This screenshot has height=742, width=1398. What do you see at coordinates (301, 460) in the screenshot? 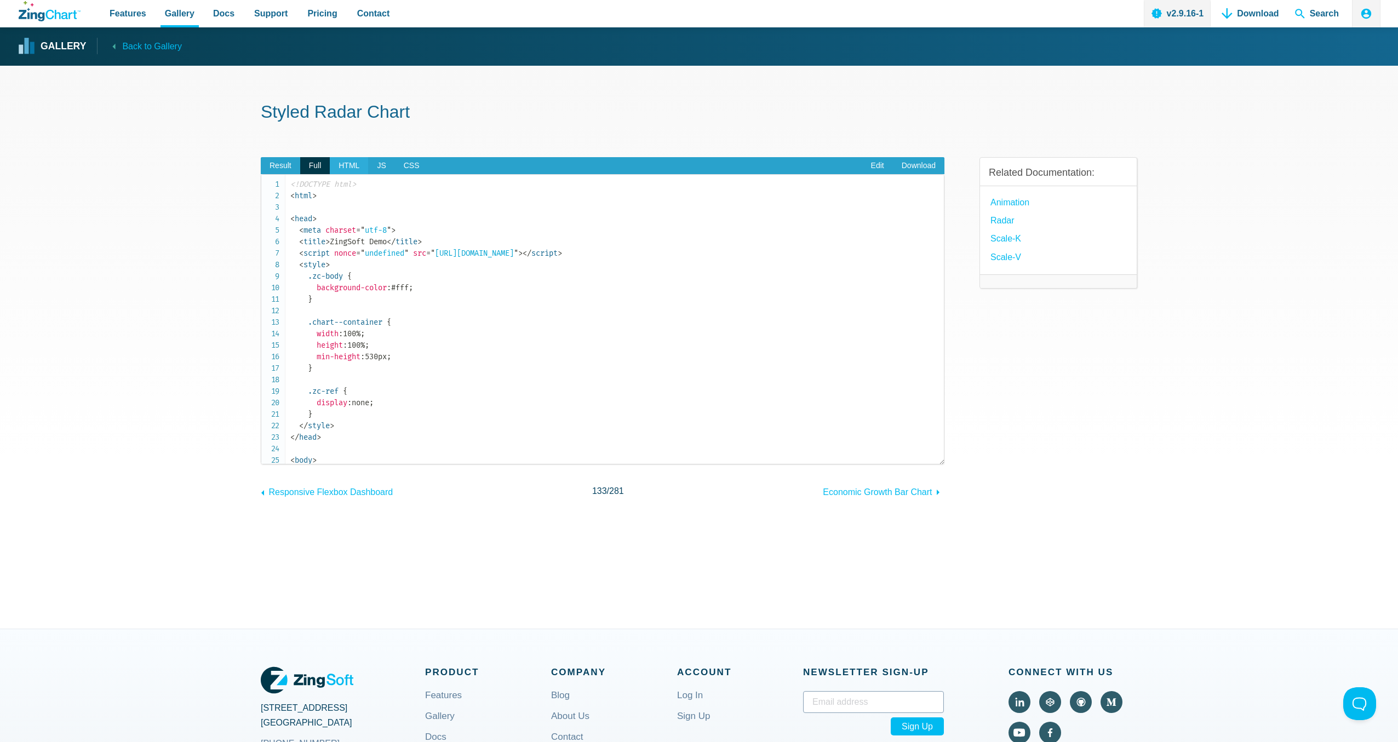
I see `span: body` at bounding box center [301, 460].